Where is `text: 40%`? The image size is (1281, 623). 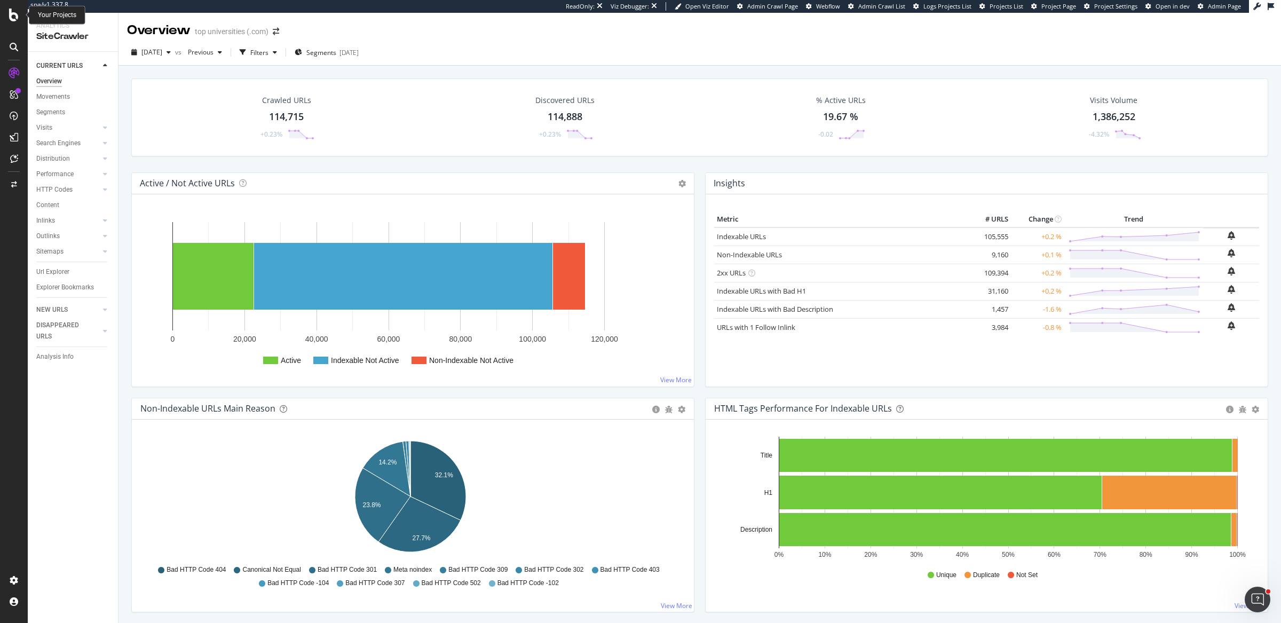 text: 40% is located at coordinates (962, 555).